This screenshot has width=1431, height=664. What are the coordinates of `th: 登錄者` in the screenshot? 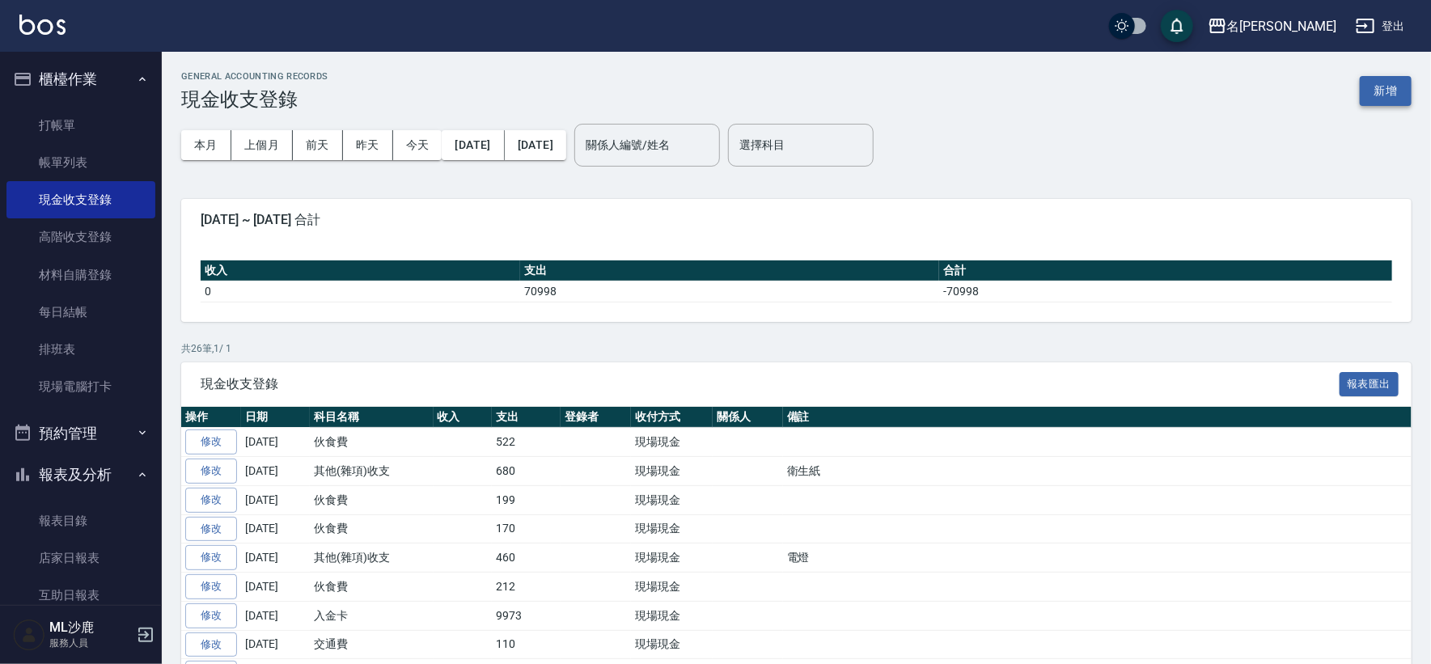 It's located at (595, 417).